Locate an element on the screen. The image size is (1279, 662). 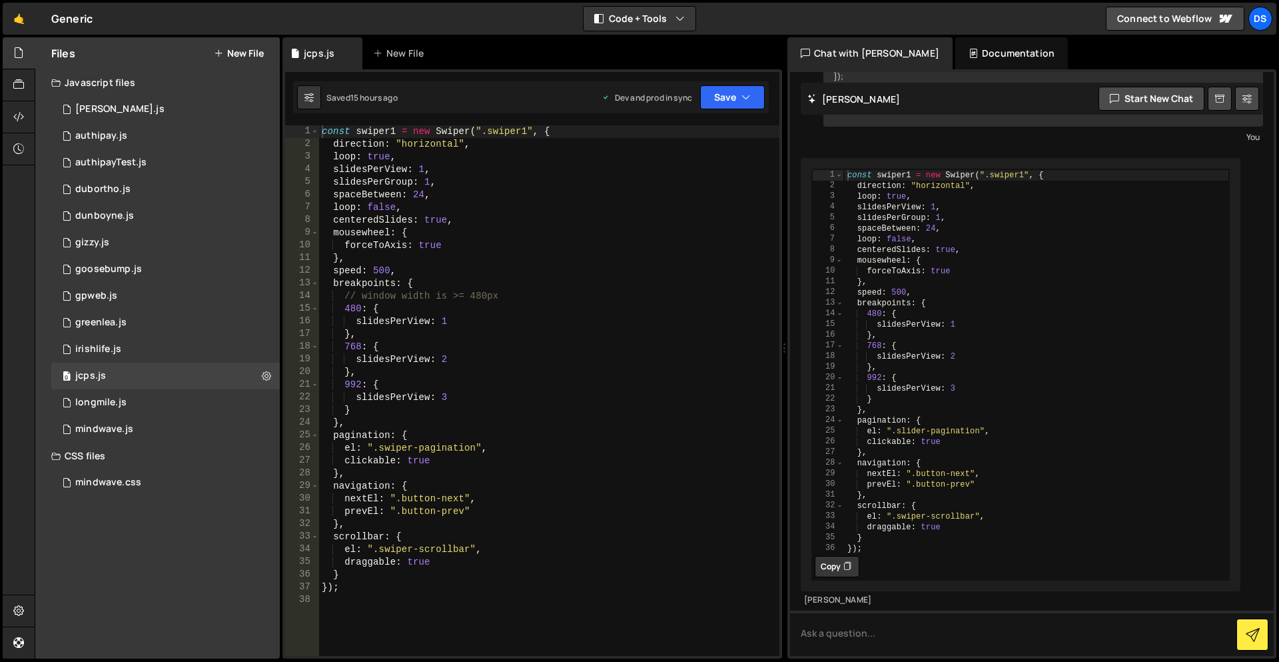
div: 12376/32436.js is located at coordinates (165, 322).